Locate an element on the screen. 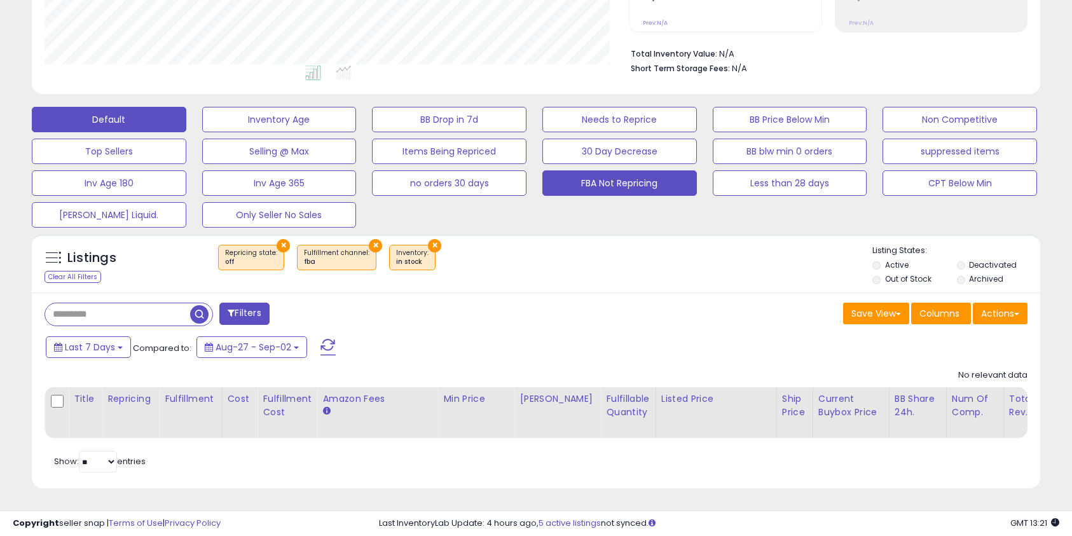 The image size is (1072, 536). button: suppressed items is located at coordinates (960, 151).